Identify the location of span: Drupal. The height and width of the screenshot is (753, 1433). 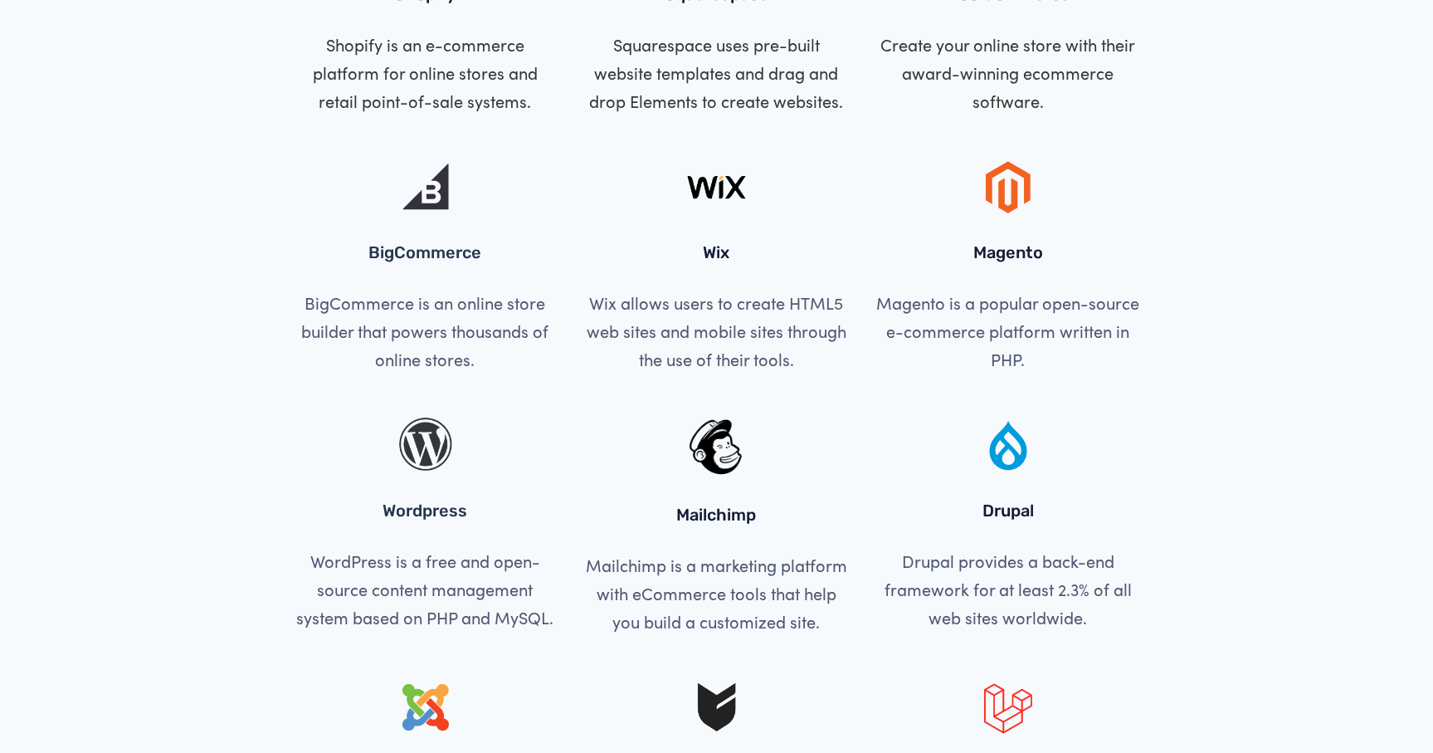
(1008, 510).